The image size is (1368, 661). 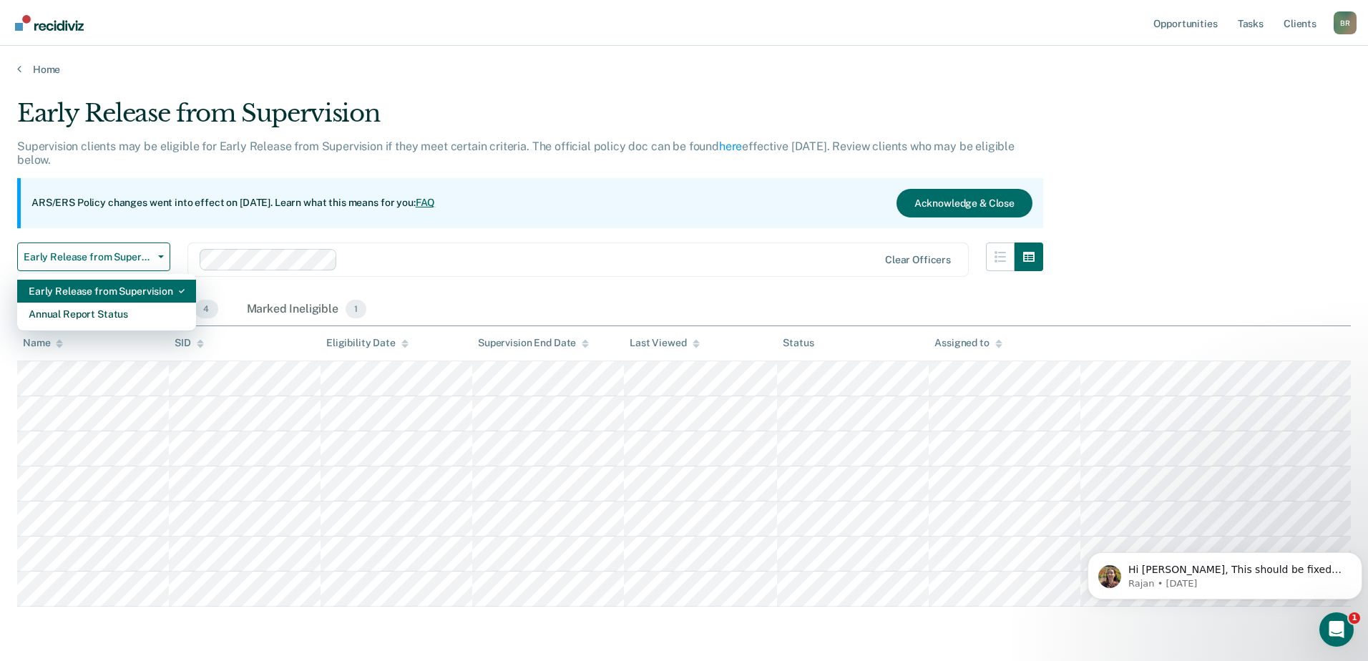 I want to click on div: Marked Ineligible1, so click(x=307, y=310).